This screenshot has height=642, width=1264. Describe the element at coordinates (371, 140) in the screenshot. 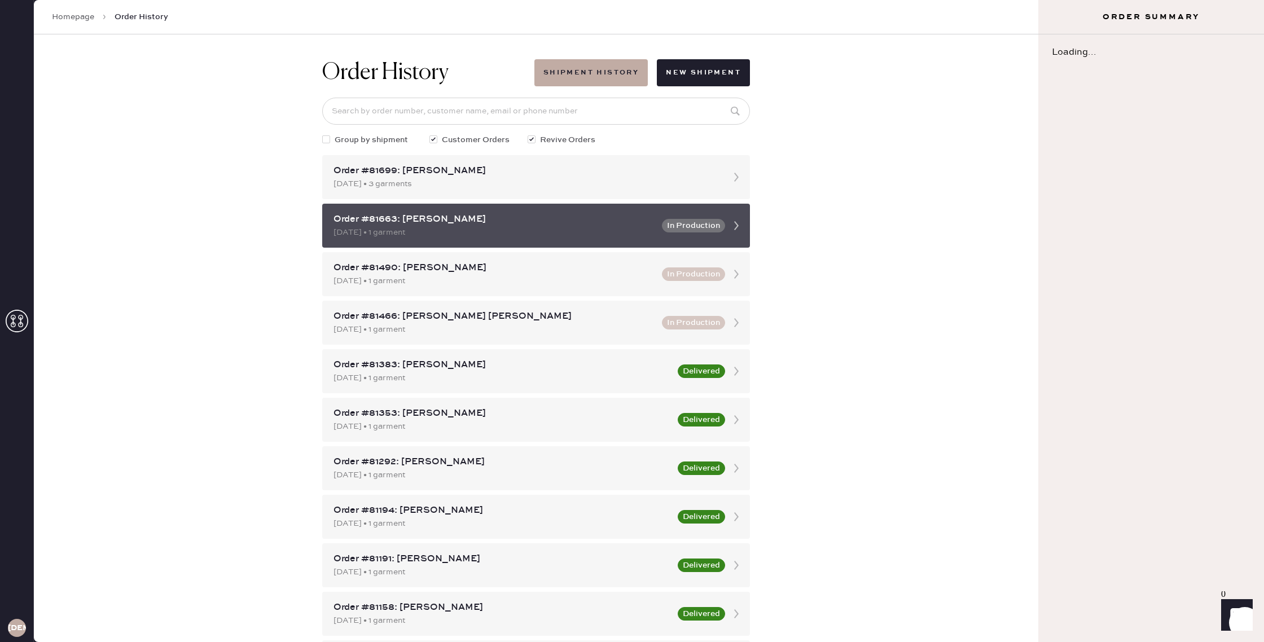

I see `span: Group by shipment` at that location.